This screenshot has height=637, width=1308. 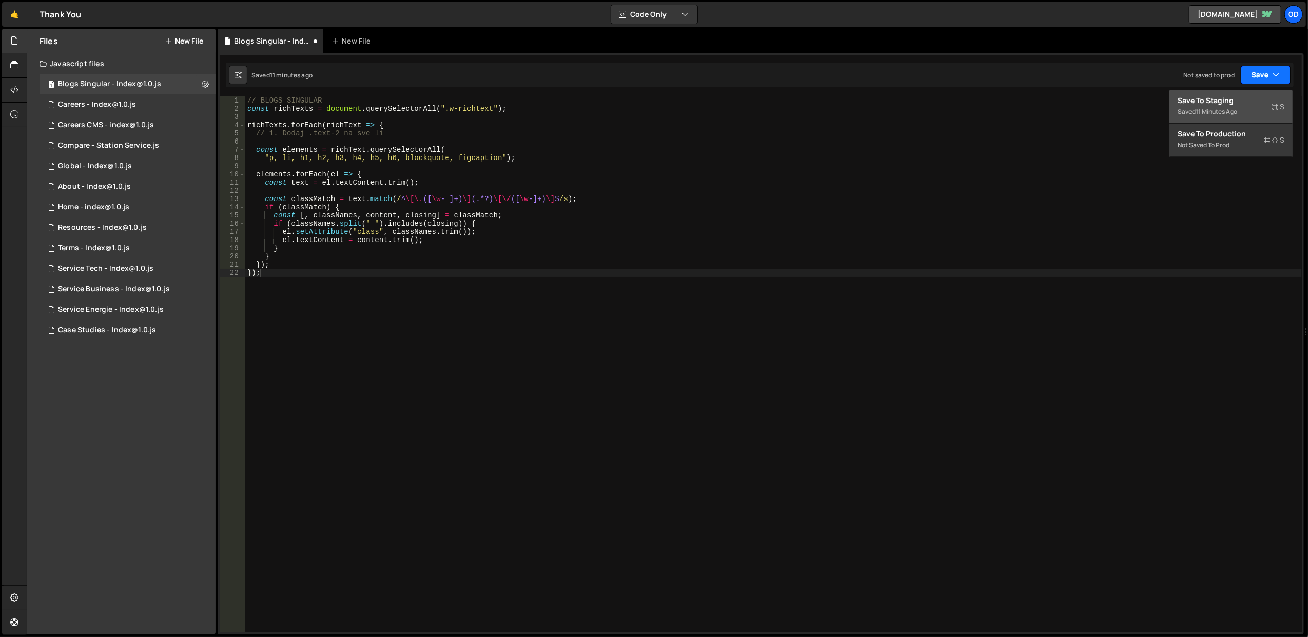 What do you see at coordinates (232, 158) in the screenshot?
I see `div: 8` at bounding box center [232, 158].